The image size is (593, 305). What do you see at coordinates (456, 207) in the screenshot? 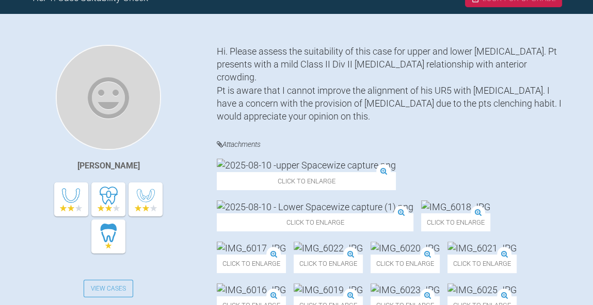
I see `img: IMG_6018.JPG` at bounding box center [456, 207].